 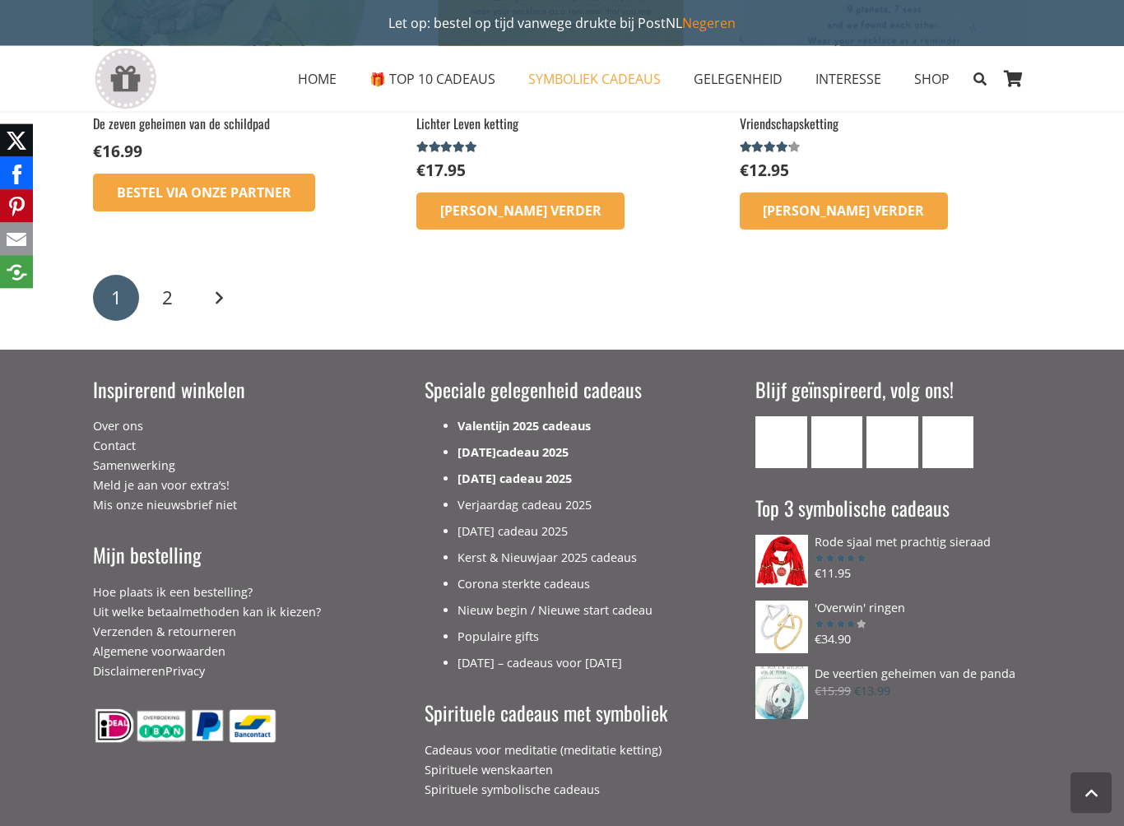 I want to click on a: Volgende, so click(x=219, y=299).